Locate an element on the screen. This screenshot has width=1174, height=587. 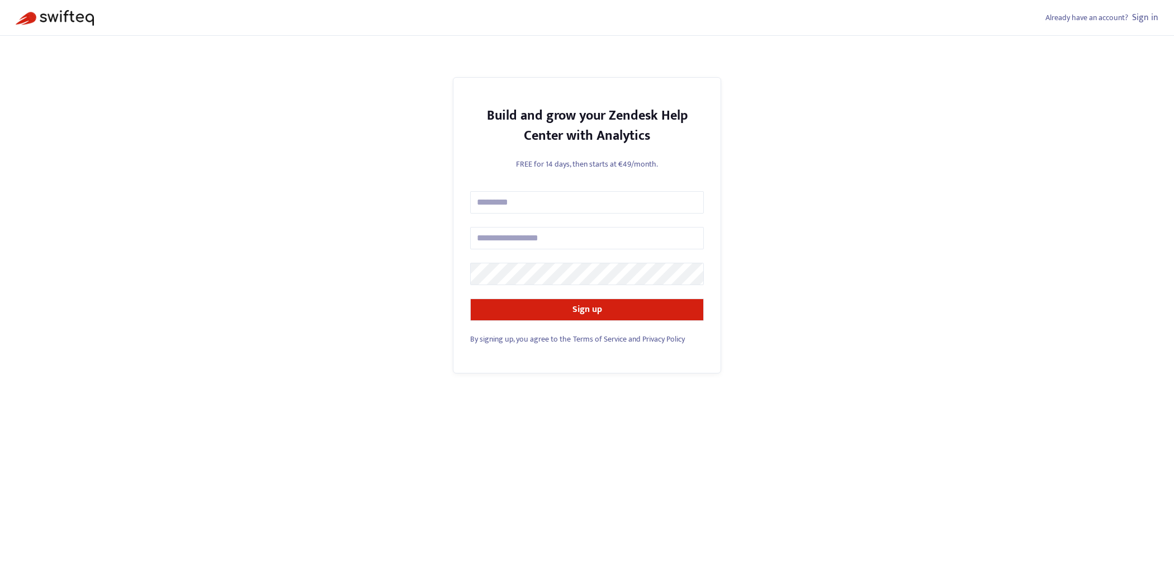
a: Terms of Service is located at coordinates (600, 339).